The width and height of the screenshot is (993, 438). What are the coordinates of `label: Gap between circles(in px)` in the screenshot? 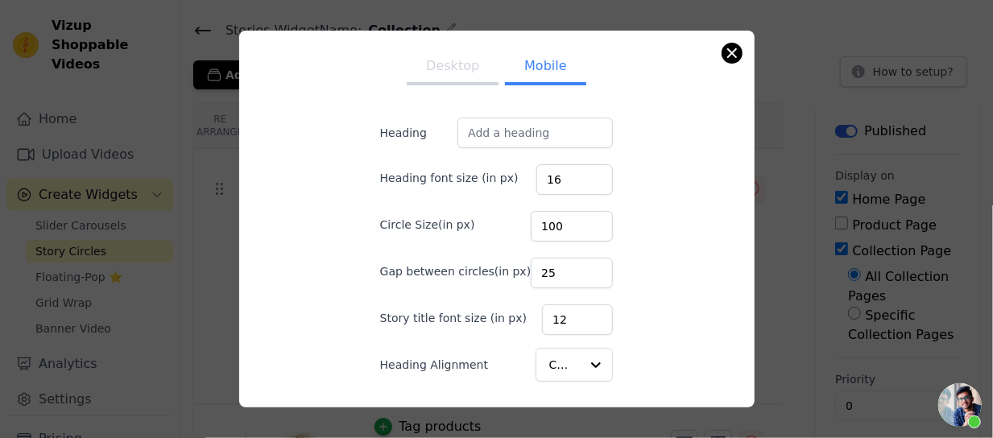 It's located at (456, 271).